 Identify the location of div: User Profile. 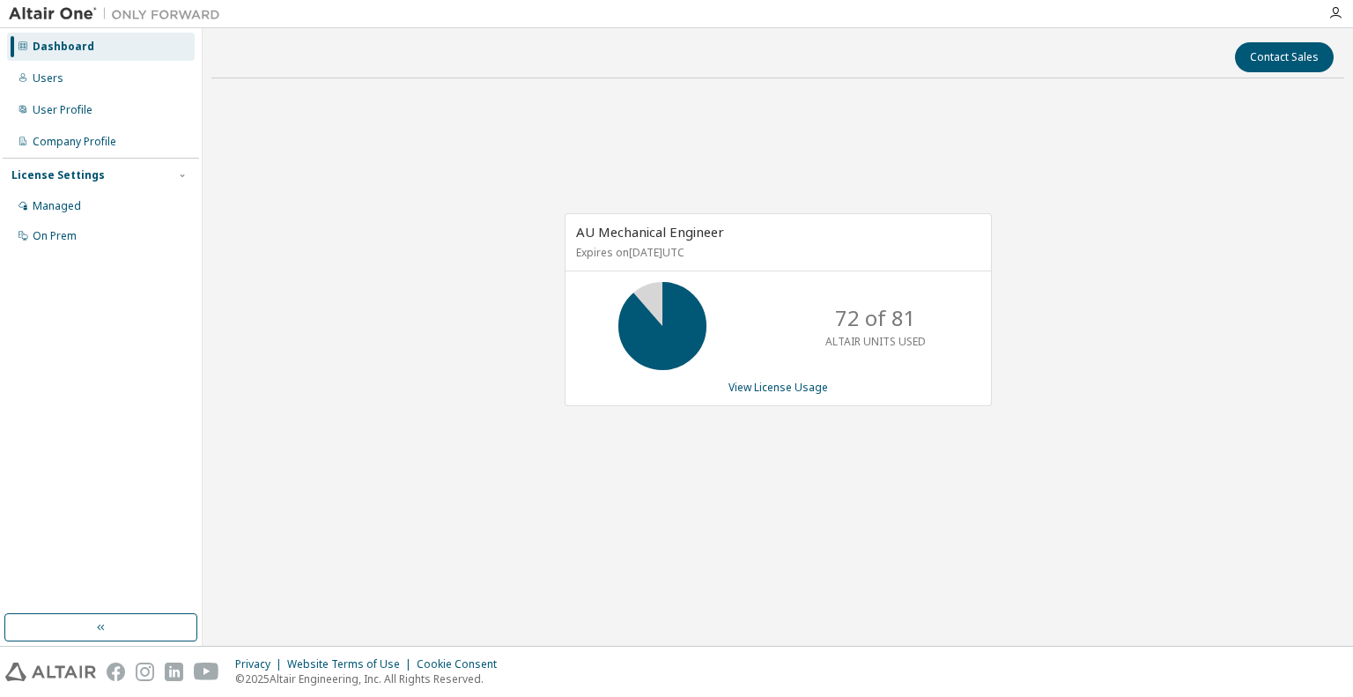
(63, 110).